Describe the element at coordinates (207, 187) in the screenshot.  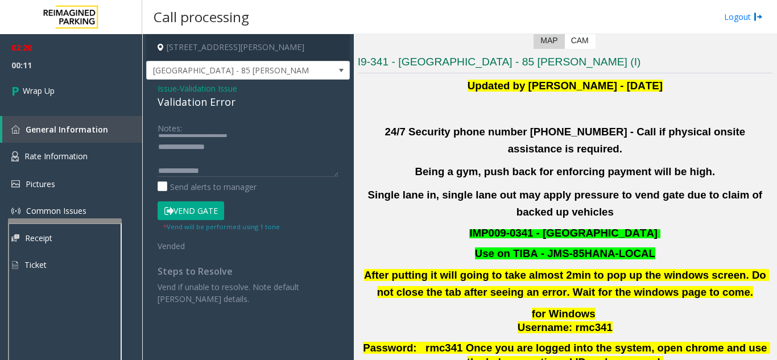
I see `label: Send alerts to manager` at that location.